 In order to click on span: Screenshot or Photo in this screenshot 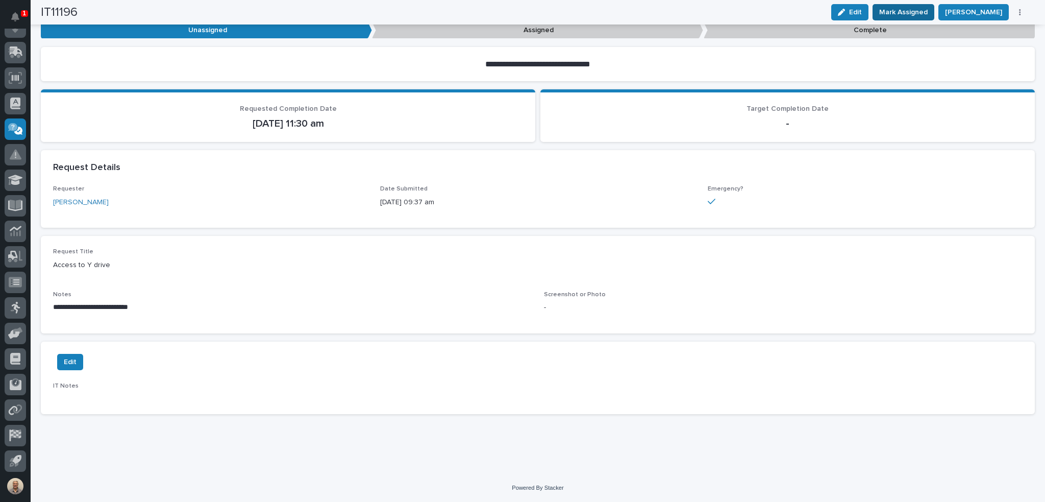, I will do `click(575, 294)`.